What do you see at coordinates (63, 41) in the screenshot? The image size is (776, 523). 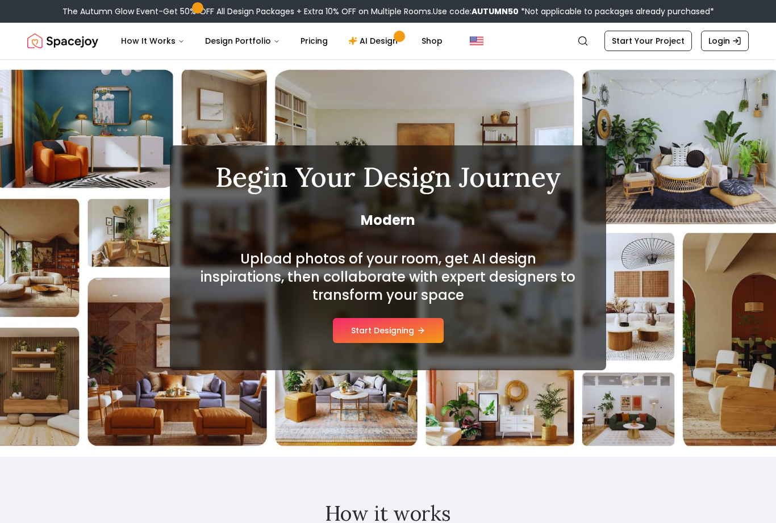 I see `img: Spacejoy Logo` at bounding box center [63, 41].